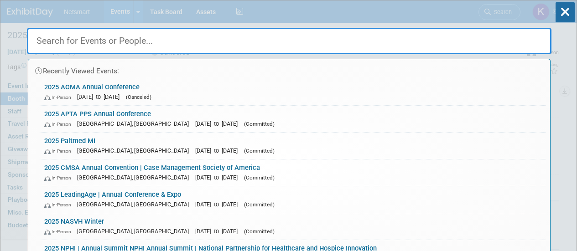  I want to click on div: Recently Viewed Events:, so click(289, 69).